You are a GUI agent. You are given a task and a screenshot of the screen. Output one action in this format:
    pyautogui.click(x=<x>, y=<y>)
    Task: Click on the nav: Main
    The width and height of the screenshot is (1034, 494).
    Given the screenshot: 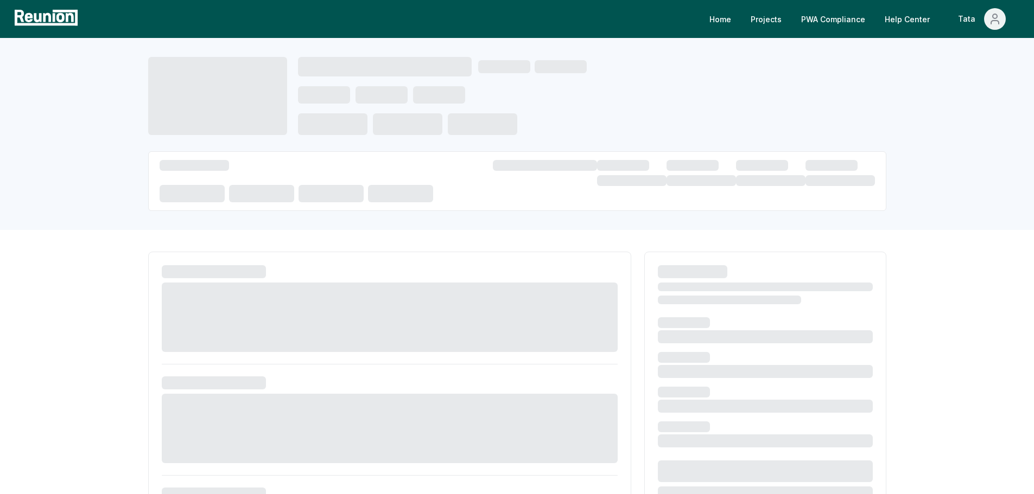 What is the action you would take?
    pyautogui.click(x=862, y=19)
    